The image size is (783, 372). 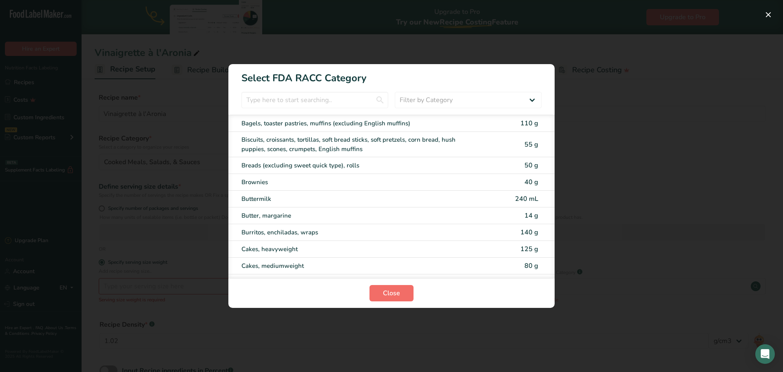 What do you see at coordinates (392, 293) in the screenshot?
I see `span: Close` at bounding box center [392, 293].